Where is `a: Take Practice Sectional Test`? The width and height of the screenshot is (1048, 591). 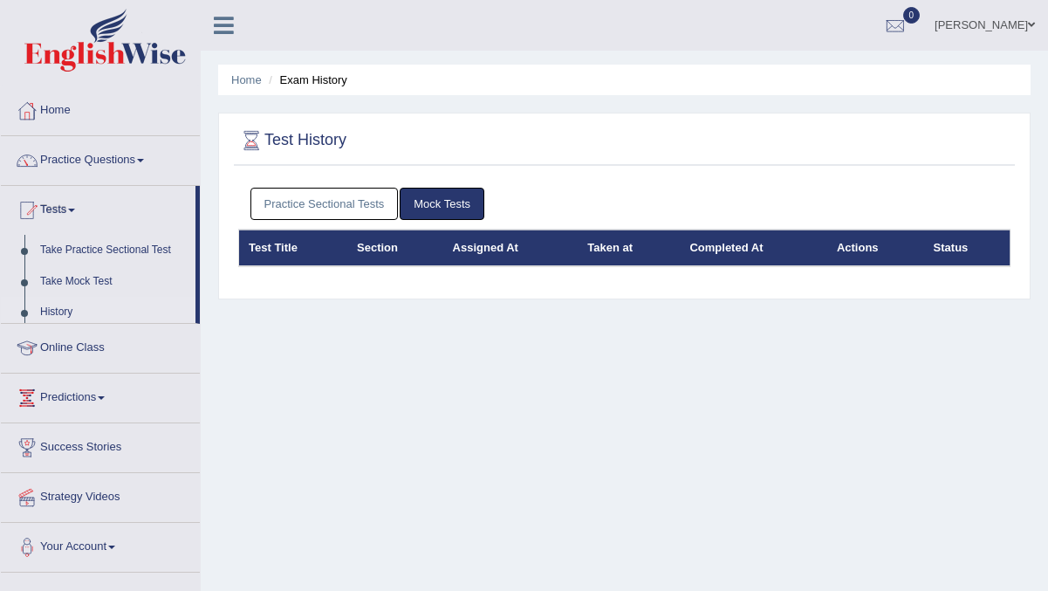
a: Take Practice Sectional Test is located at coordinates (113, 250).